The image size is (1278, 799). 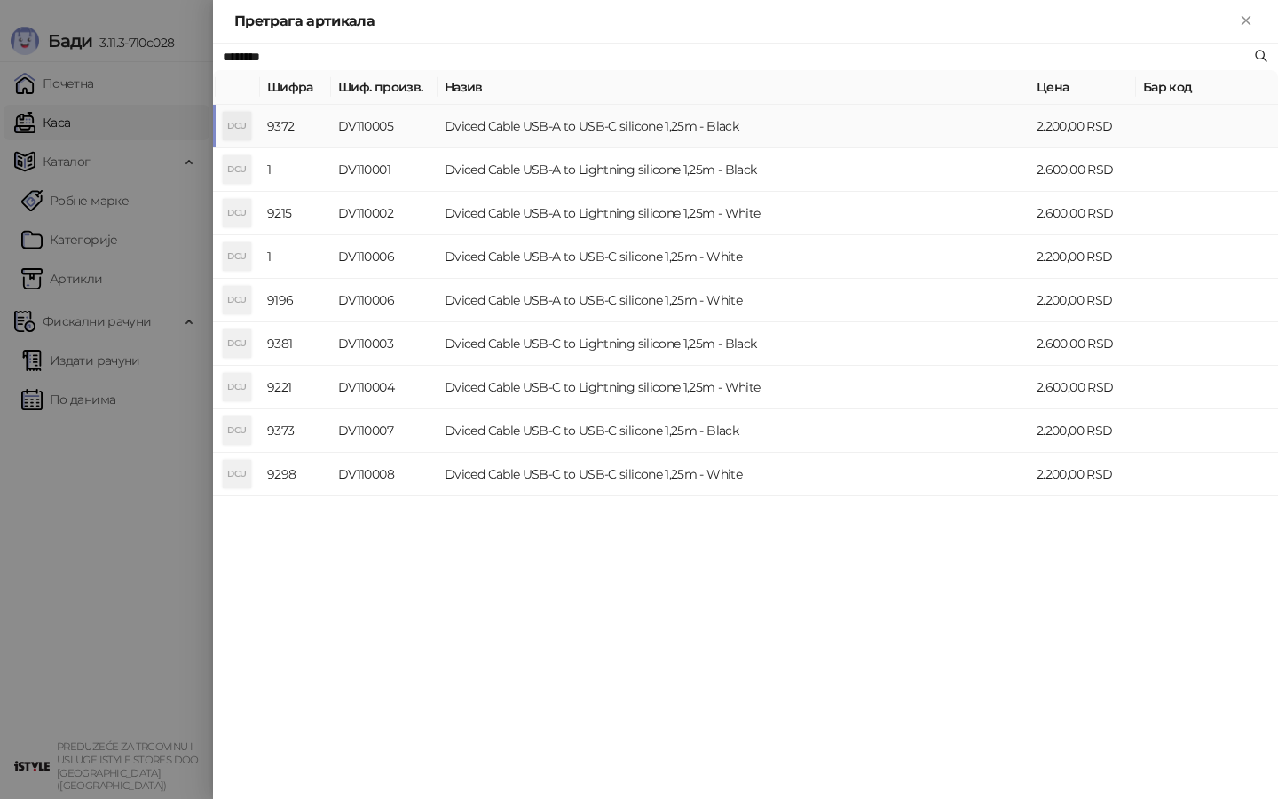 What do you see at coordinates (384, 387) in the screenshot?
I see `td: DV110004` at bounding box center [384, 387].